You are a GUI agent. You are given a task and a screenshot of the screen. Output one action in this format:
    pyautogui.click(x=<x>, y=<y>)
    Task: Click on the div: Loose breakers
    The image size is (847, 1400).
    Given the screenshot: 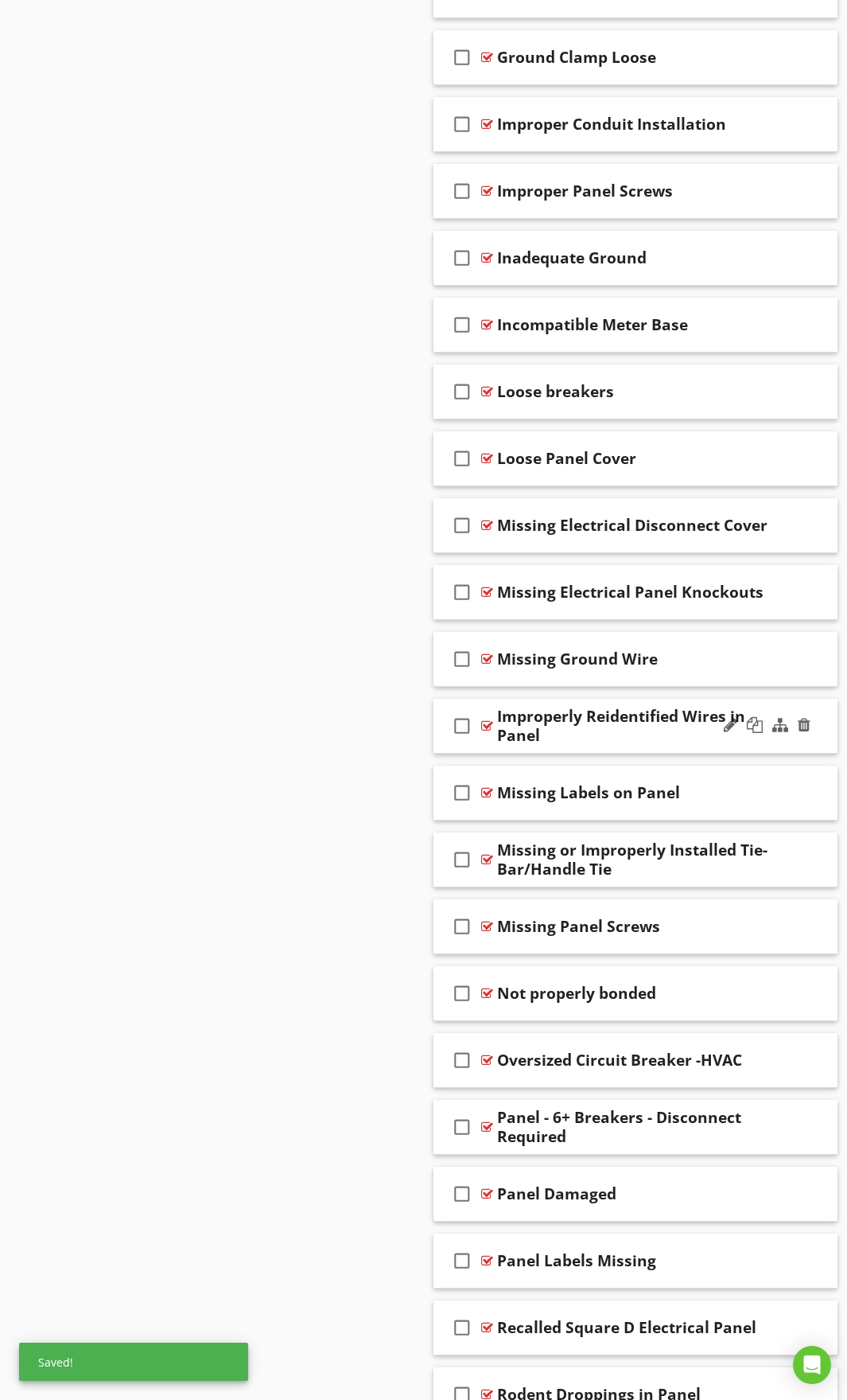 What is the action you would take?
    pyautogui.click(x=556, y=392)
    